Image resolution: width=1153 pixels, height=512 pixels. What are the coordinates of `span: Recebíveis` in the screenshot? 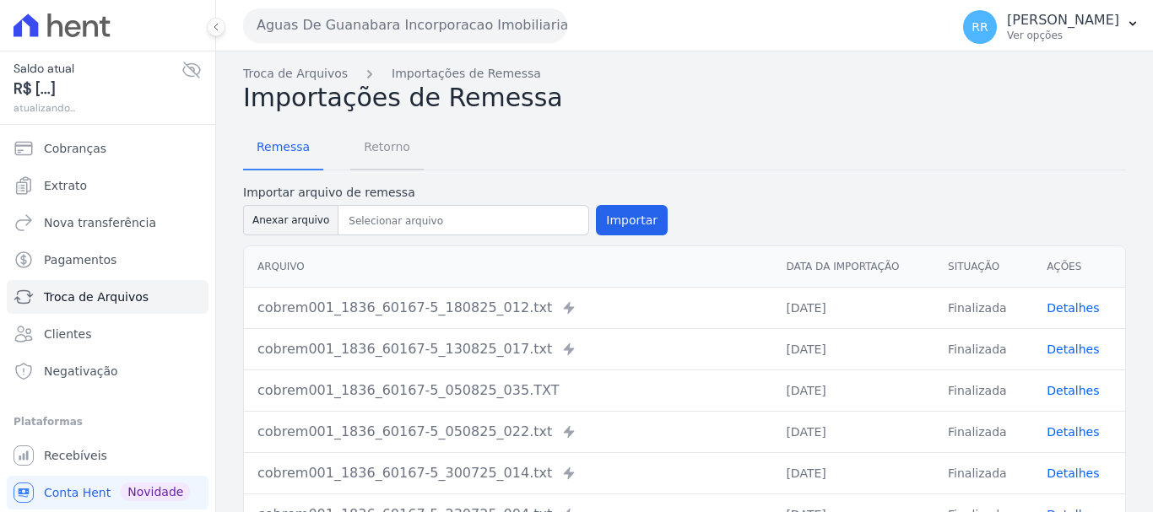 It's located at (75, 456).